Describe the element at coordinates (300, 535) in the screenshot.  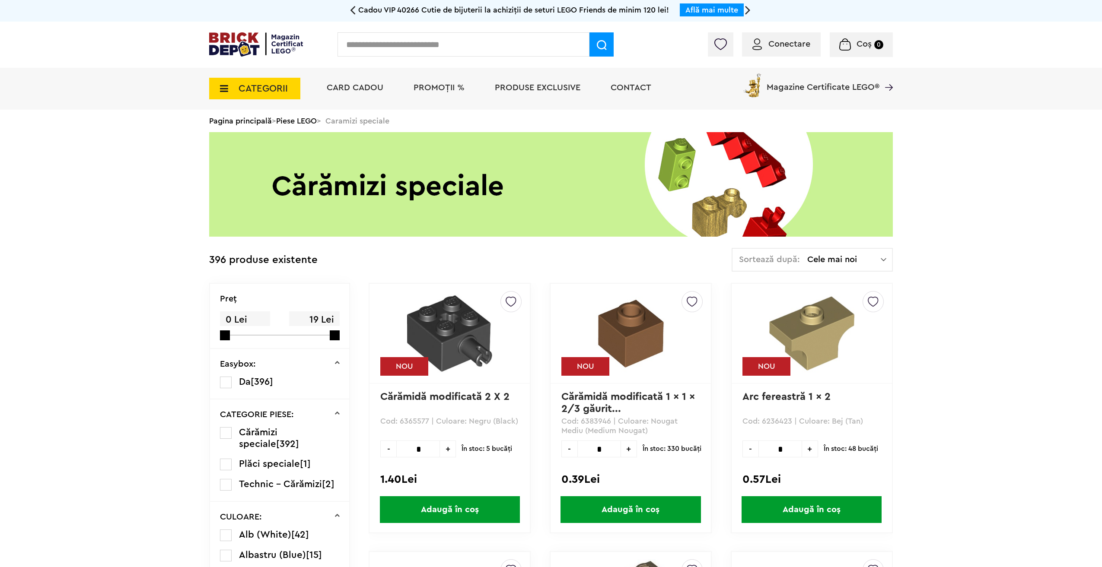
I see `span: [42]` at that location.